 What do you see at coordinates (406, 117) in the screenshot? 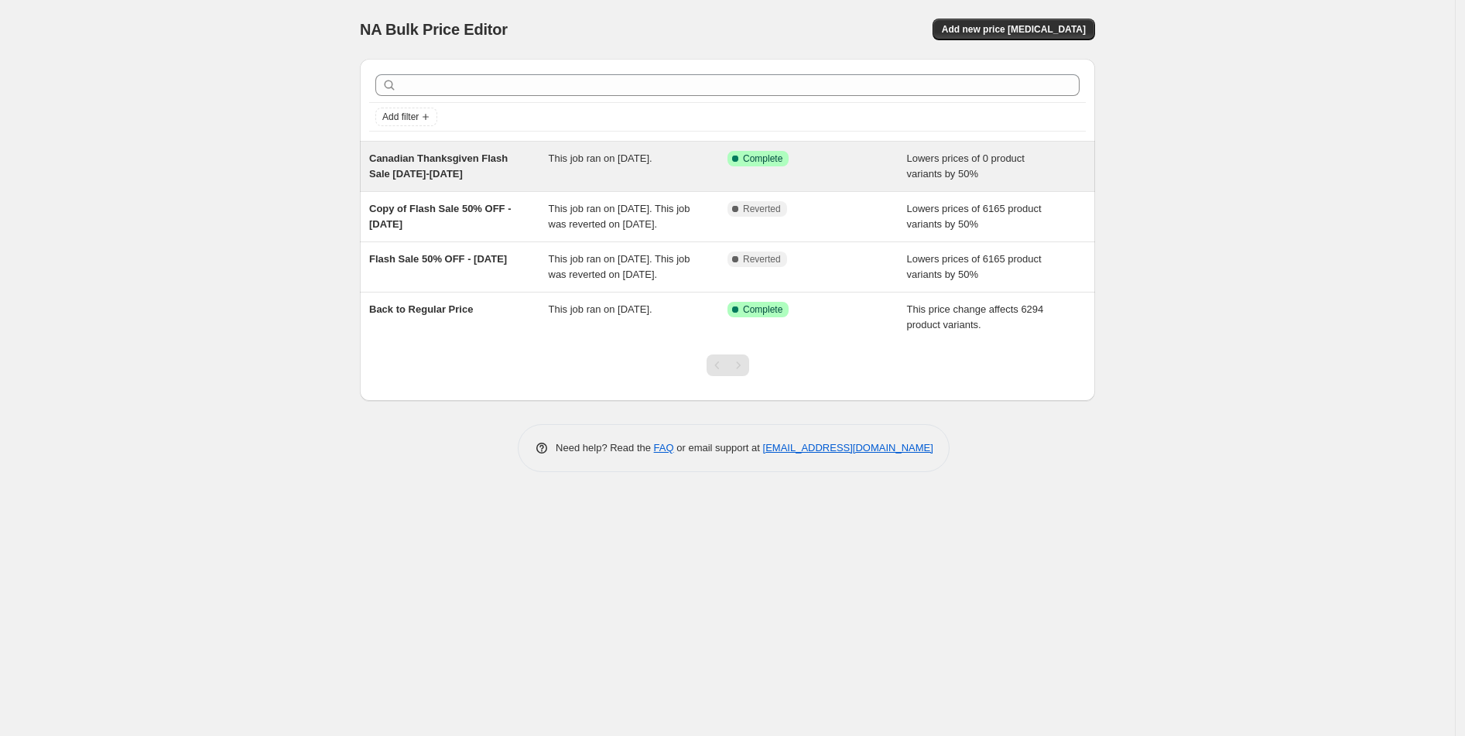
I see `button: Add filter` at bounding box center [406, 117].